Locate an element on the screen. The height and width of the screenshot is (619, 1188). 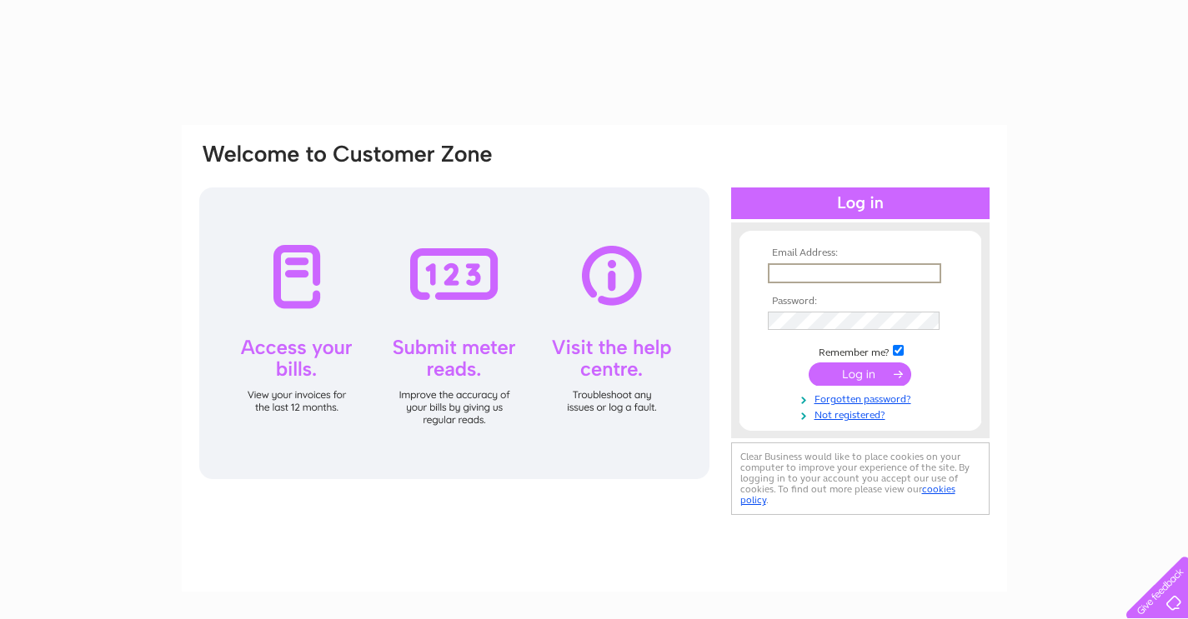
a: Not registered? is located at coordinates (862, 413).